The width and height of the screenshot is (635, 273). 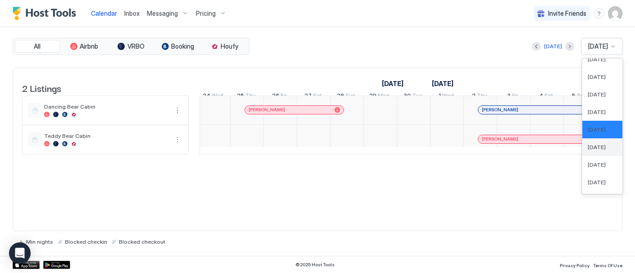 What do you see at coordinates (608, 264) in the screenshot?
I see `a: Terms Of Use` at bounding box center [608, 264].